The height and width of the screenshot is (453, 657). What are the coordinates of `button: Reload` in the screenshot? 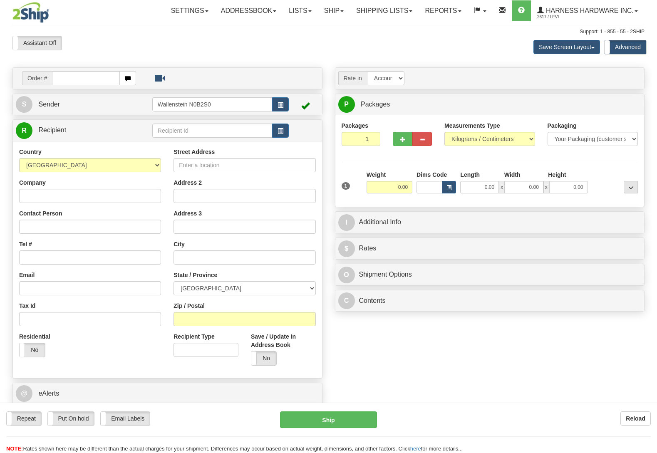 It's located at (635, 419).